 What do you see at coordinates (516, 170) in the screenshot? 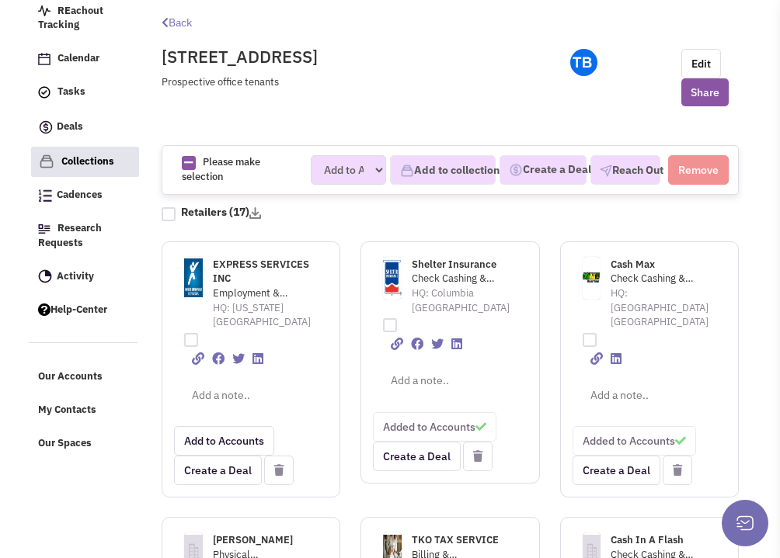
I see `img: Deal-Dollar.png` at bounding box center [516, 170].